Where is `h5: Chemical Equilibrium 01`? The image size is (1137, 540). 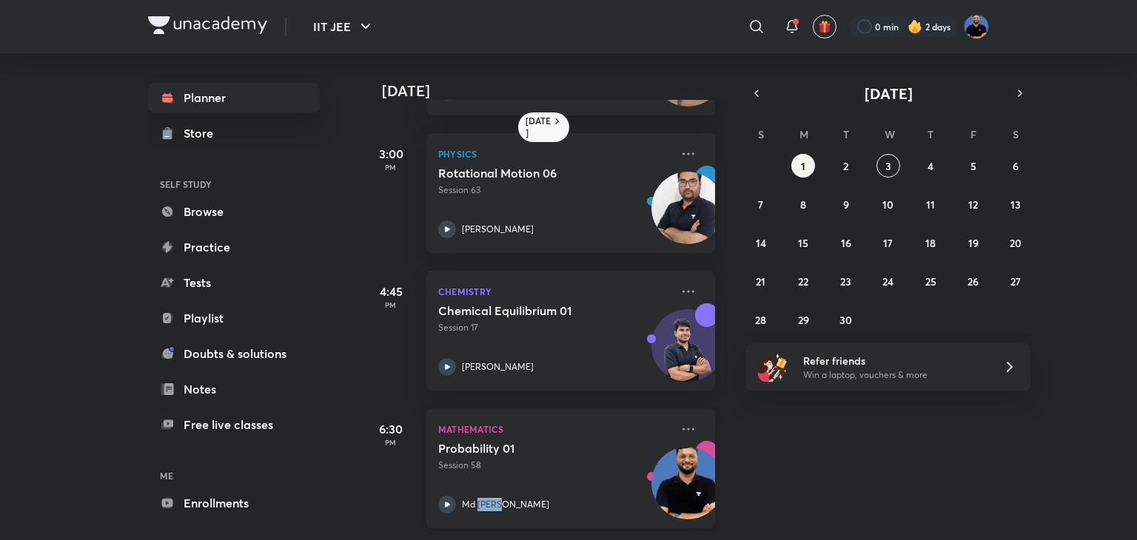
h5: Chemical Equilibrium 01 is located at coordinates (530, 311).